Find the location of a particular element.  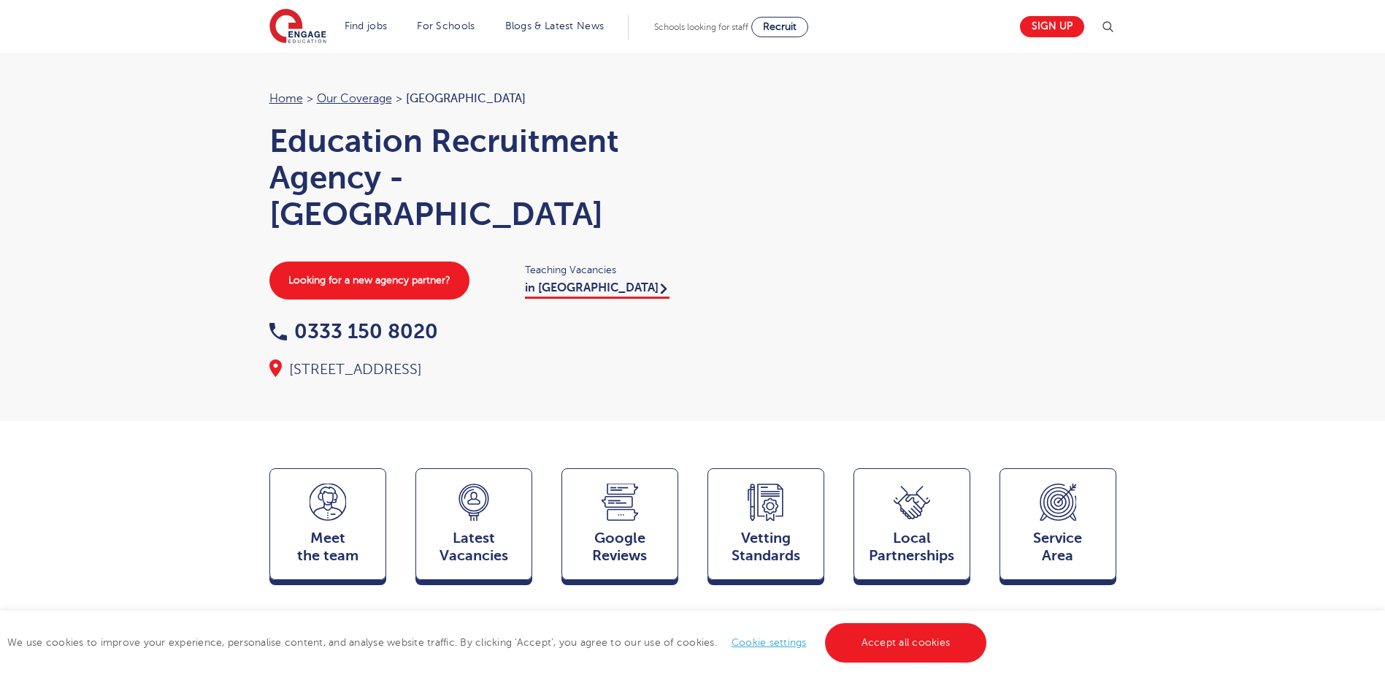

a: Meetthe team is located at coordinates (328, 527).